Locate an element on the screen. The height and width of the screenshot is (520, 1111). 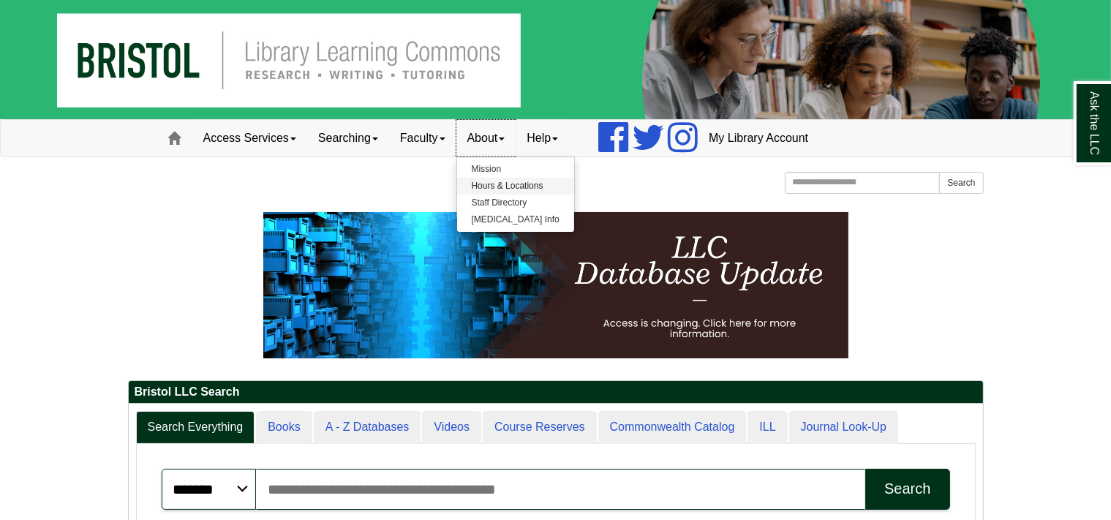
a: Course Reserves is located at coordinates (540, 427).